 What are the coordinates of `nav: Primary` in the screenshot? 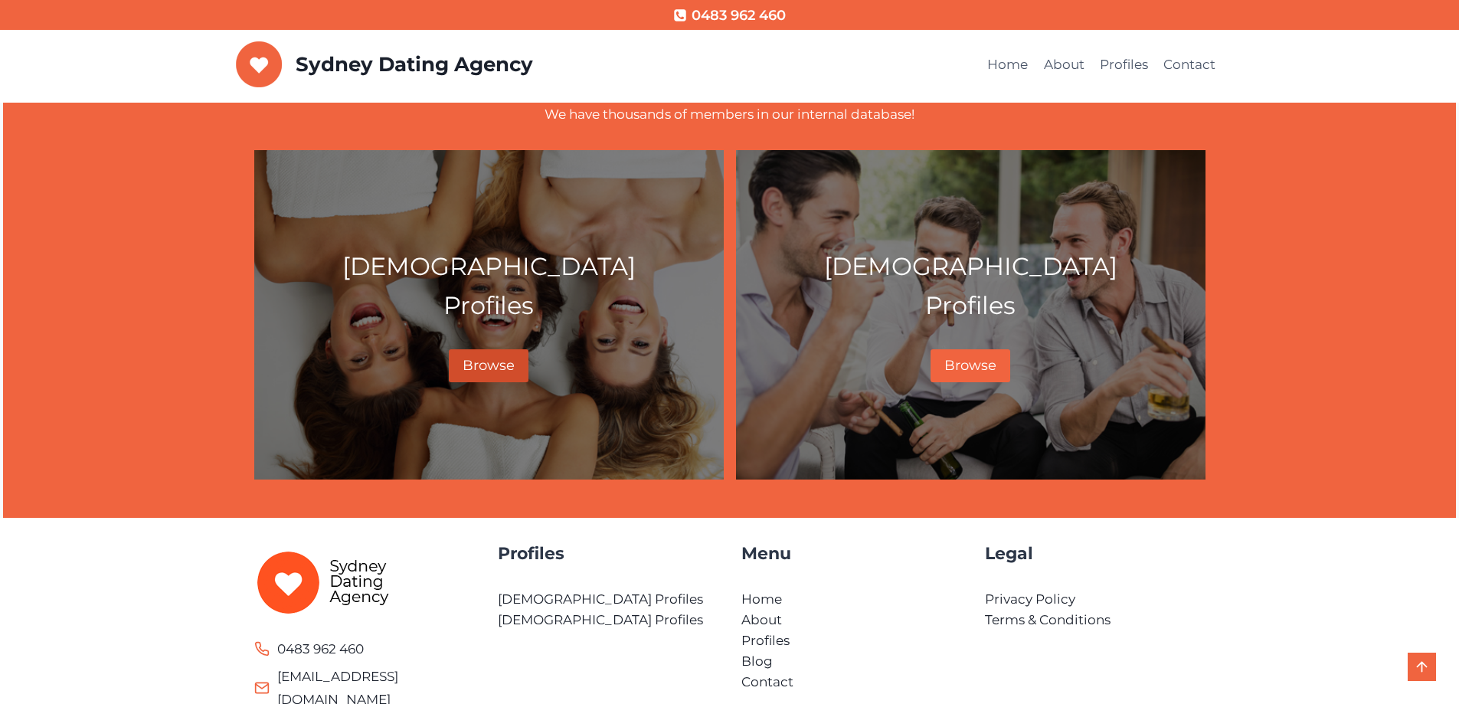 It's located at (1102, 65).